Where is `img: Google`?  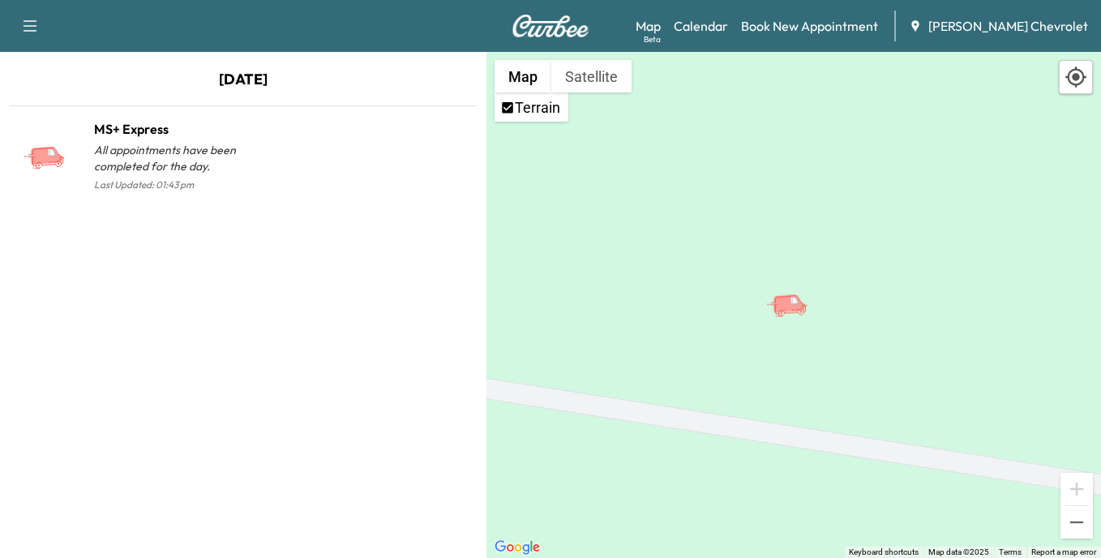
img: Google is located at coordinates (517, 547).